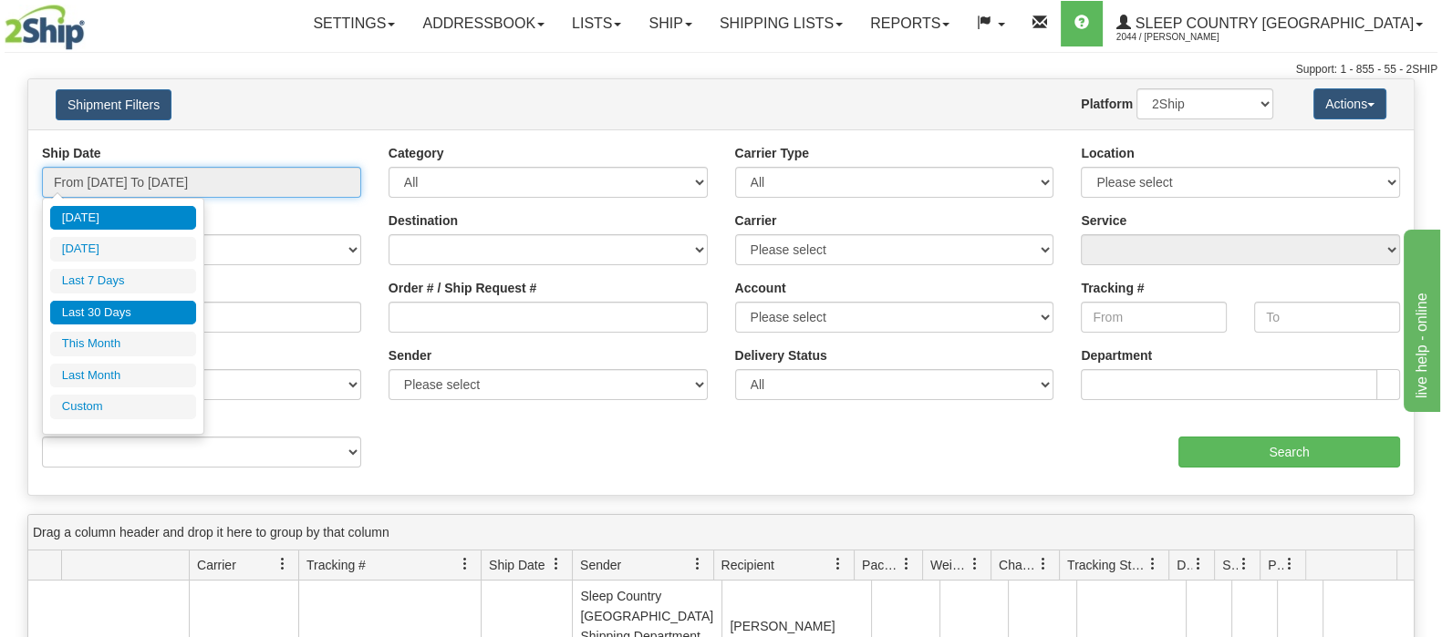  I want to click on a: Charge filter column settings, so click(1043, 565).